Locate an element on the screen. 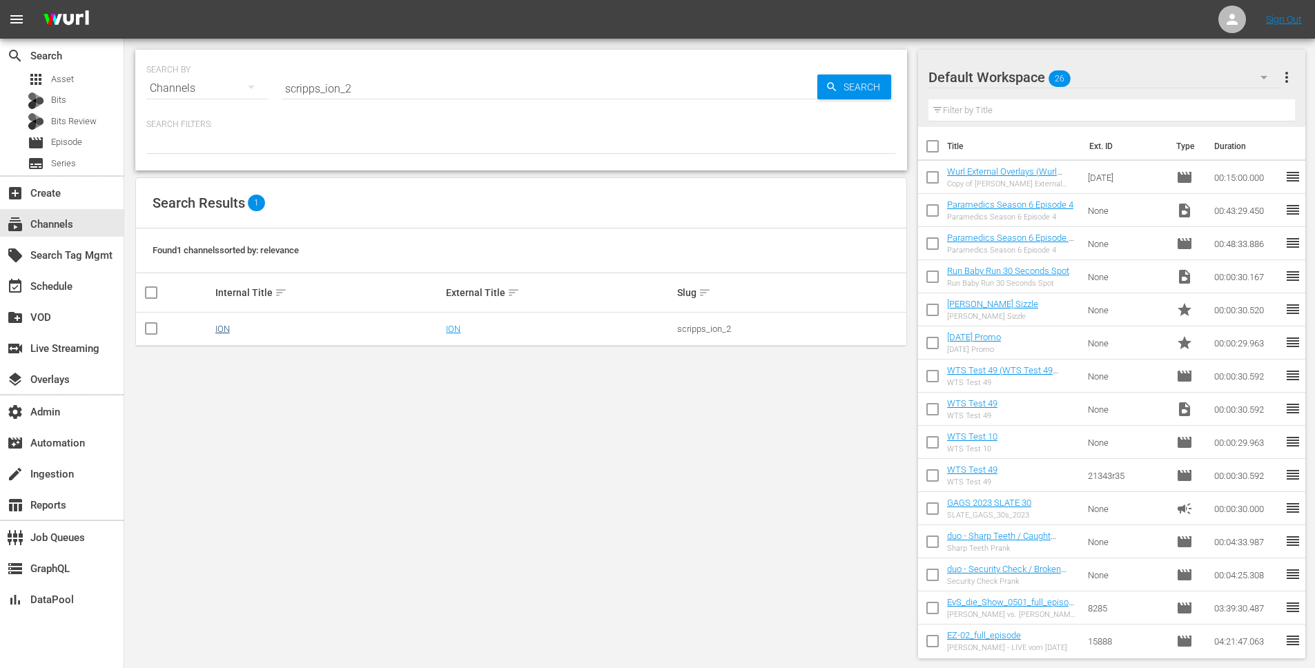 This screenshot has width=1315, height=668. div: scripps_ion_2 is located at coordinates (791, 329).